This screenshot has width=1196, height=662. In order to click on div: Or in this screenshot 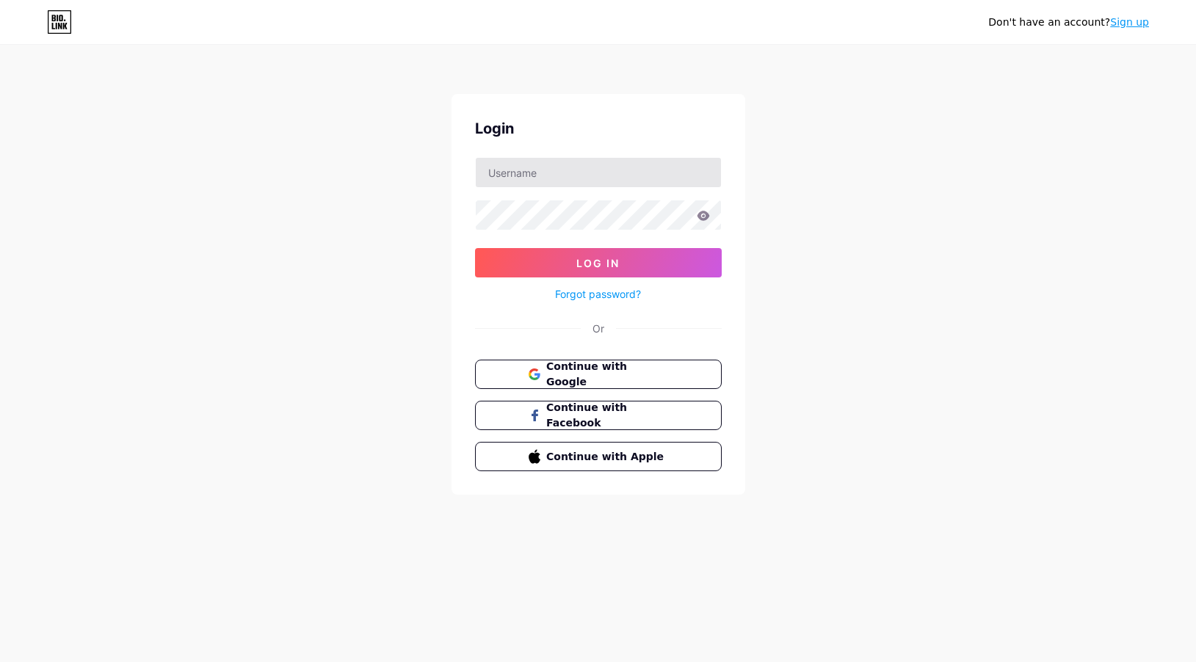, I will do `click(598, 328)`.